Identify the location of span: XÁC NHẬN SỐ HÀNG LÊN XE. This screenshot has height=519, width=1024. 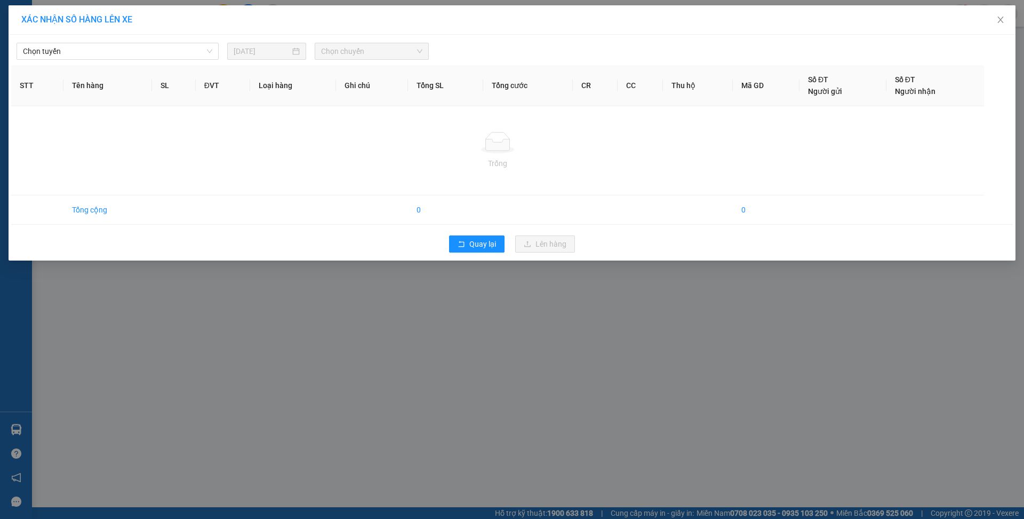
(77, 19).